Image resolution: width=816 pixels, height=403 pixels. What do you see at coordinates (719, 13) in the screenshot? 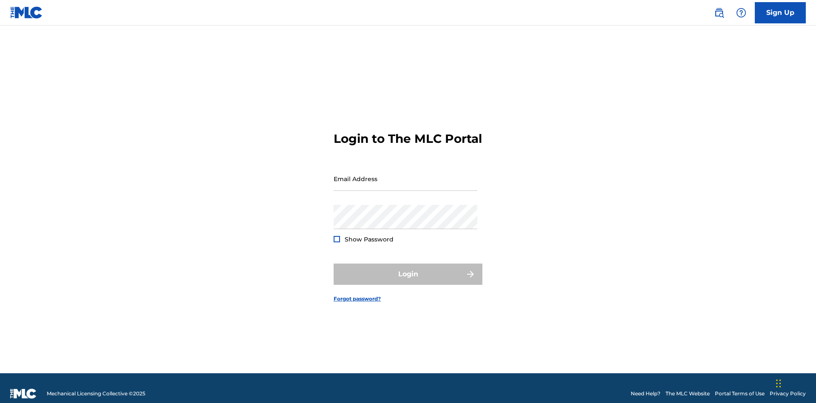
I see `a: Public Search` at bounding box center [719, 13].